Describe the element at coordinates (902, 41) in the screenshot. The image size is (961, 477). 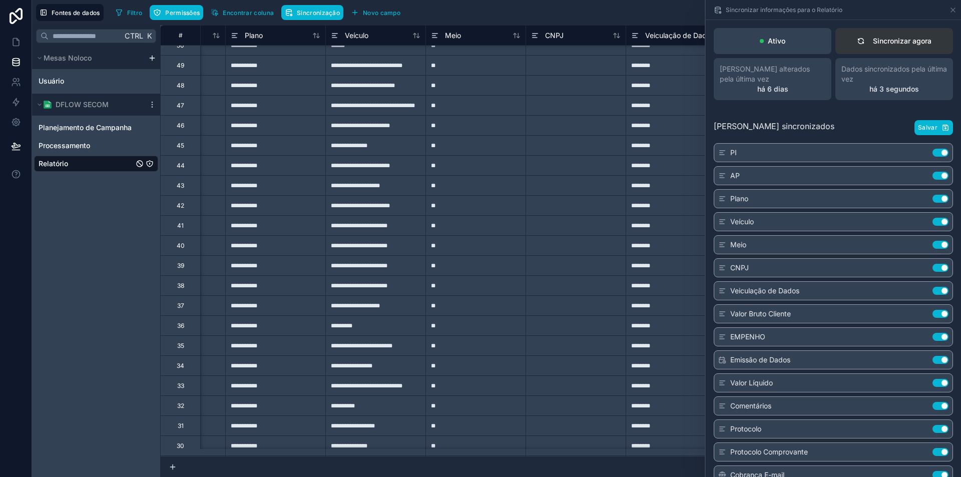
I see `font: Sincronizar agora` at that location.